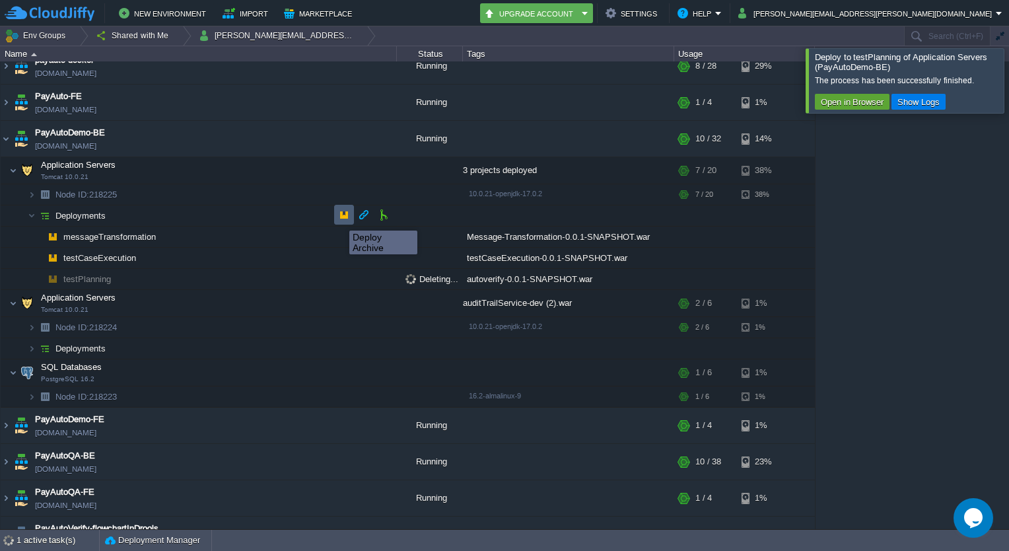  I want to click on div: 14%, so click(762, 139).